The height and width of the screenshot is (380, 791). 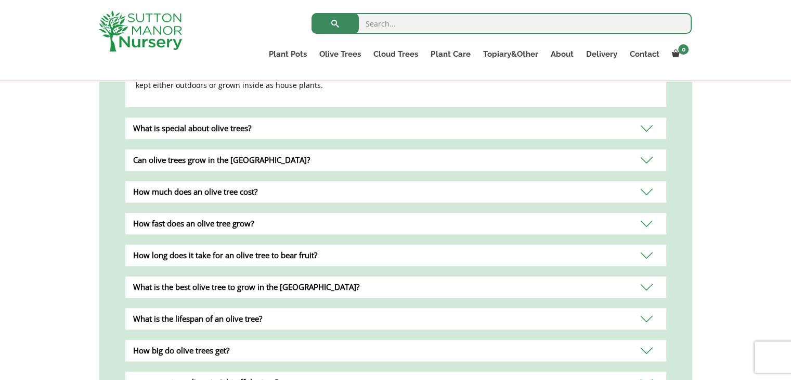 I want to click on a: Topiary&Other, so click(x=510, y=54).